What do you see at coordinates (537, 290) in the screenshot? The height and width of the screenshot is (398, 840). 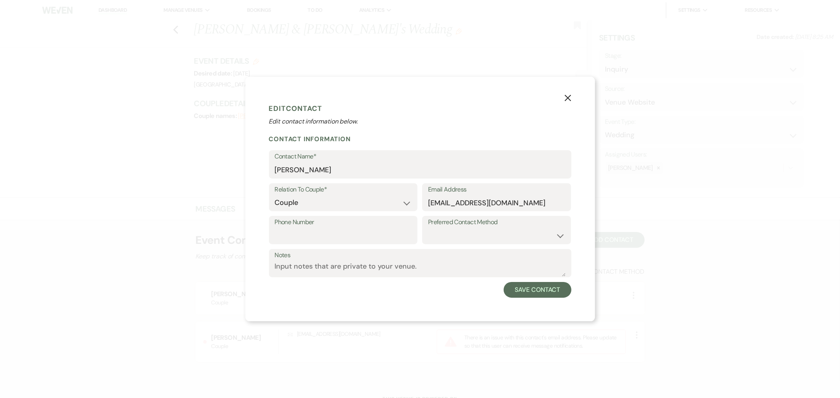 I see `button: Save Contact` at bounding box center [537, 290].